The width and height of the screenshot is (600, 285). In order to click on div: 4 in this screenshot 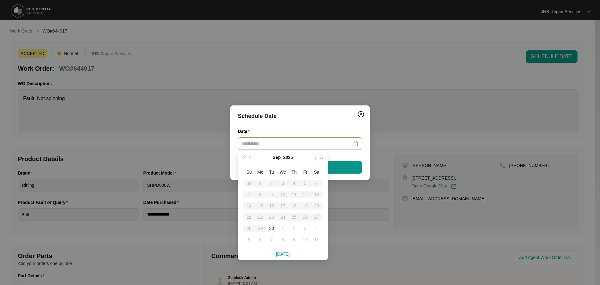, I will do `click(316, 228)`.